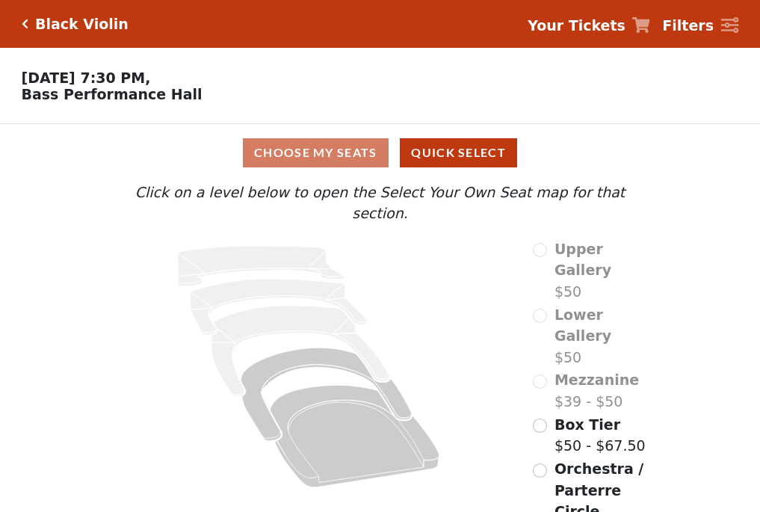 This screenshot has width=760, height=512. What do you see at coordinates (687, 25) in the screenshot?
I see `strong: Filters` at bounding box center [687, 25].